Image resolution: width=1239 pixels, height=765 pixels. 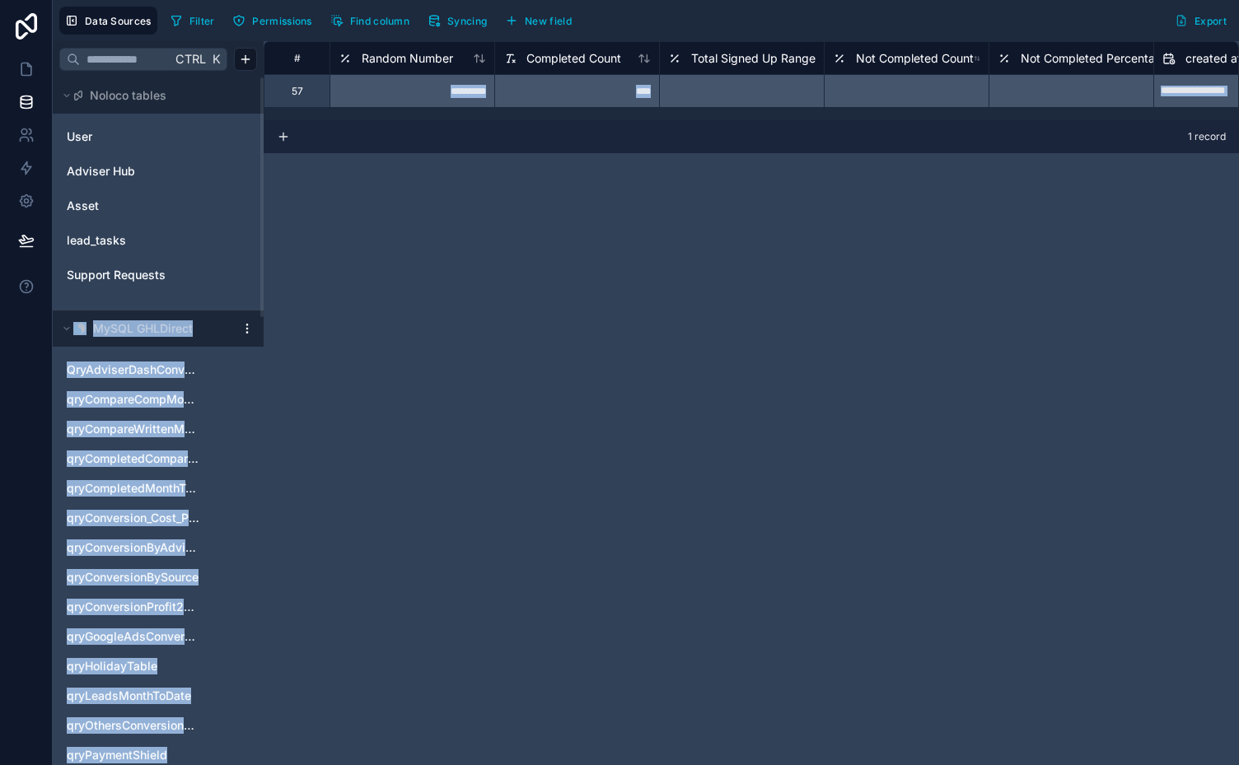 I want to click on span: qryConversionProfit2Years, so click(x=133, y=607).